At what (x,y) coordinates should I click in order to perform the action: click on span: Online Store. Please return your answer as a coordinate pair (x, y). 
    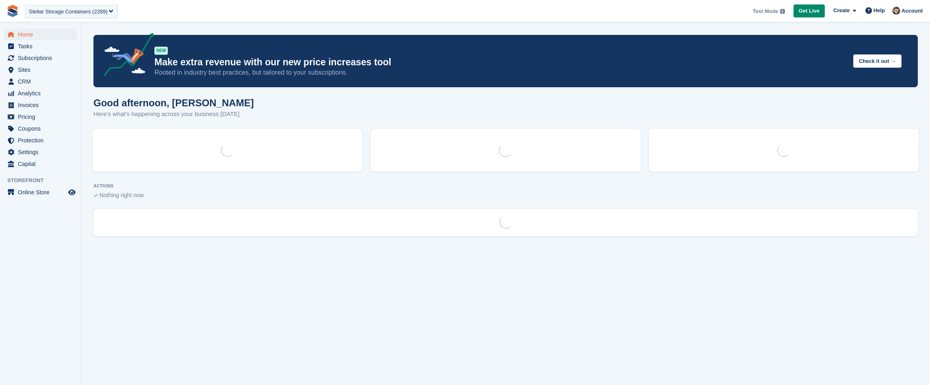
    Looking at the image, I should click on (42, 192).